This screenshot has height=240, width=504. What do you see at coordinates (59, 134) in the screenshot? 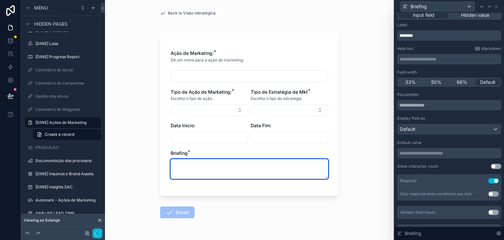
I see `span: Create a record` at bounding box center [59, 134].